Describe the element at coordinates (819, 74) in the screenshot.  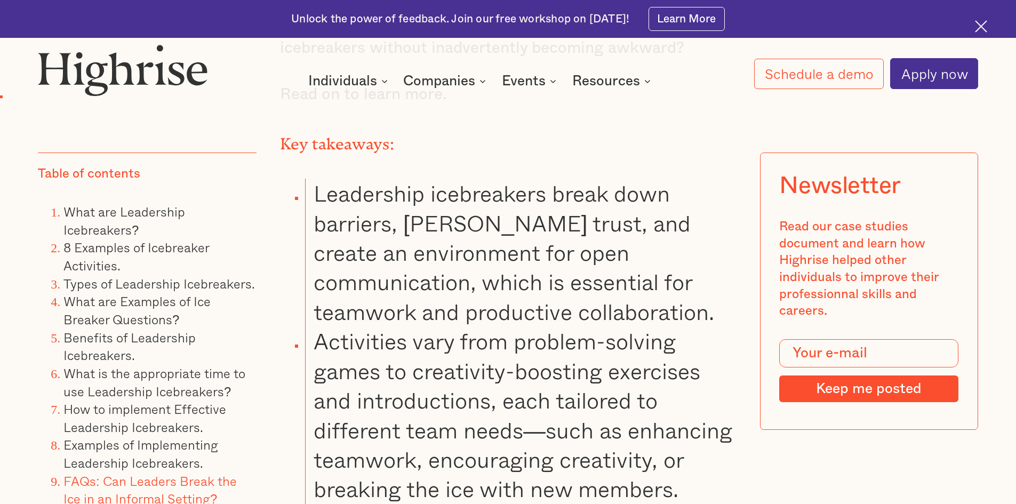
I see `a: Schedule a demo` at that location.